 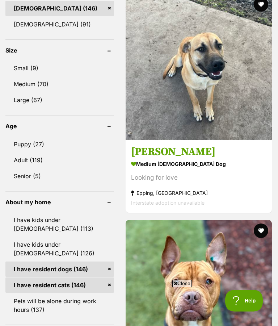 What do you see at coordinates (182, 283) in the screenshot?
I see `span: Close` at bounding box center [182, 283].